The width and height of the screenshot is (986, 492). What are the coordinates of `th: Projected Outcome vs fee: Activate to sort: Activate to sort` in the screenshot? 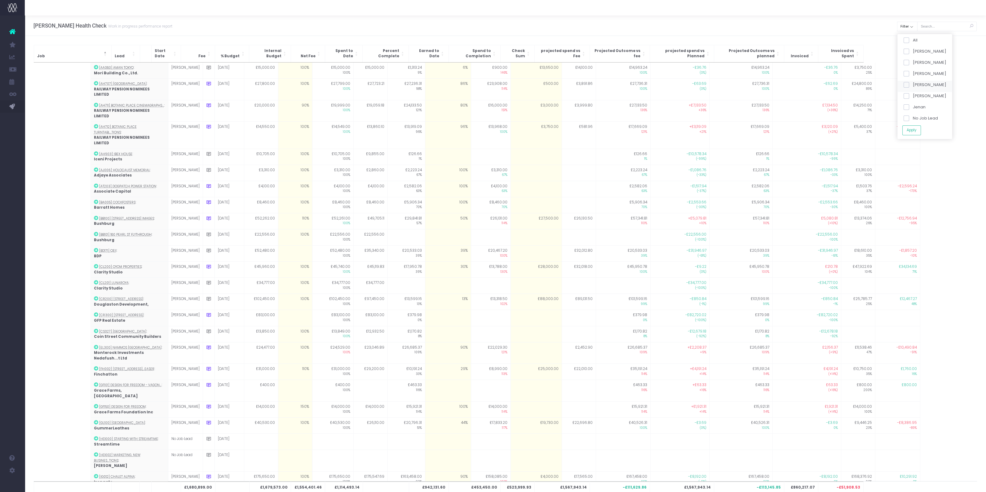 It's located at (619, 54).